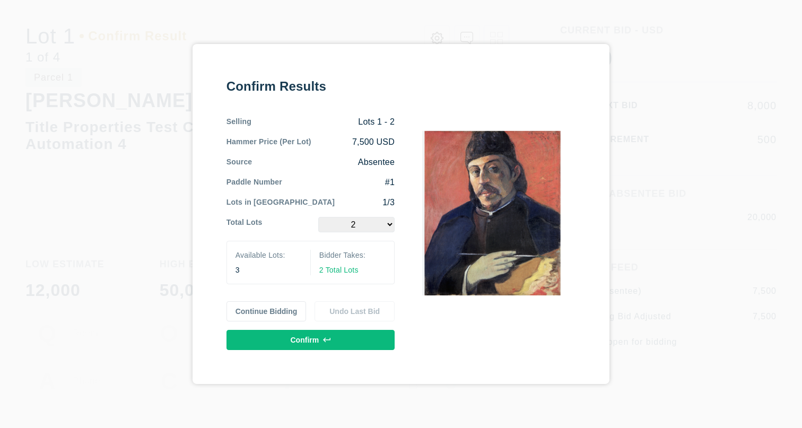 This screenshot has width=802, height=428. What do you see at coordinates (339, 270) in the screenshot?
I see `span: 2 Total Lots` at bounding box center [339, 270].